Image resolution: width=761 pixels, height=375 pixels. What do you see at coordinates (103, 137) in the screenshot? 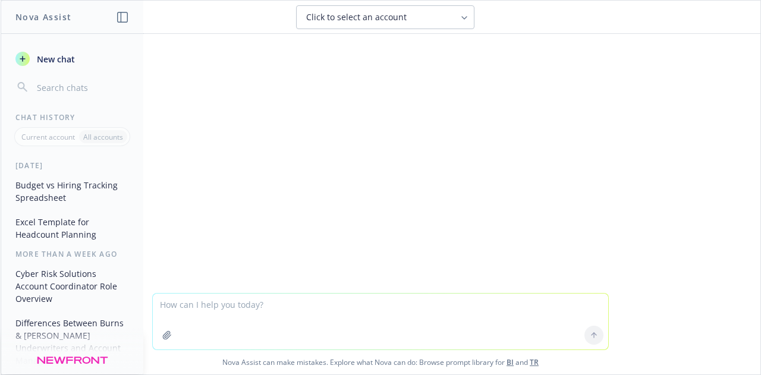
I see `p: All accounts` at bounding box center [103, 137].